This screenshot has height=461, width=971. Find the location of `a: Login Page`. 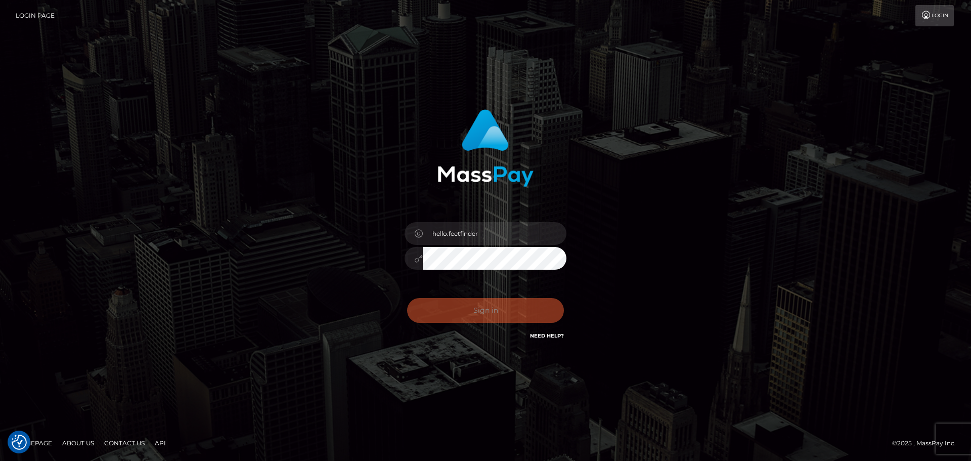

a: Login Page is located at coordinates (35, 16).